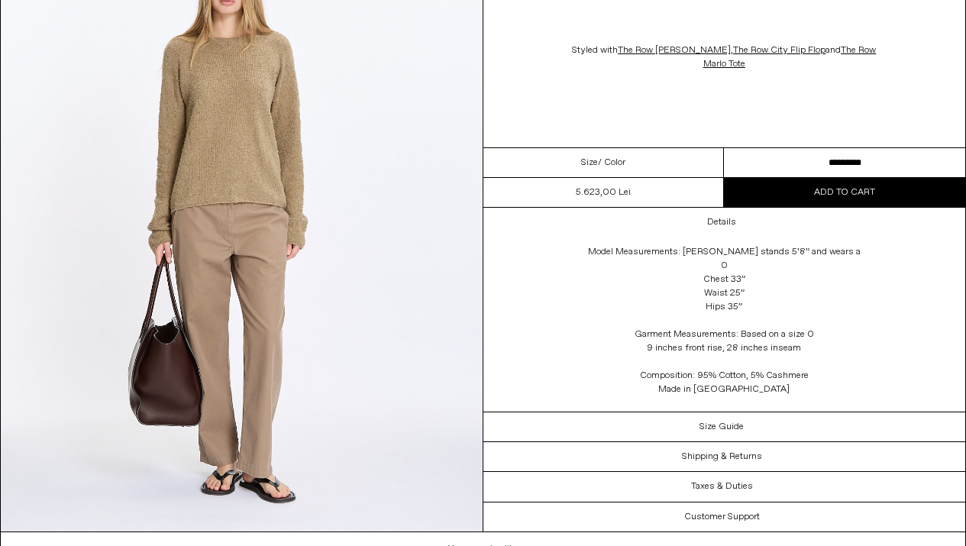  What do you see at coordinates (721, 487) in the screenshot?
I see `h3: Taxes & Duties` at bounding box center [721, 487].